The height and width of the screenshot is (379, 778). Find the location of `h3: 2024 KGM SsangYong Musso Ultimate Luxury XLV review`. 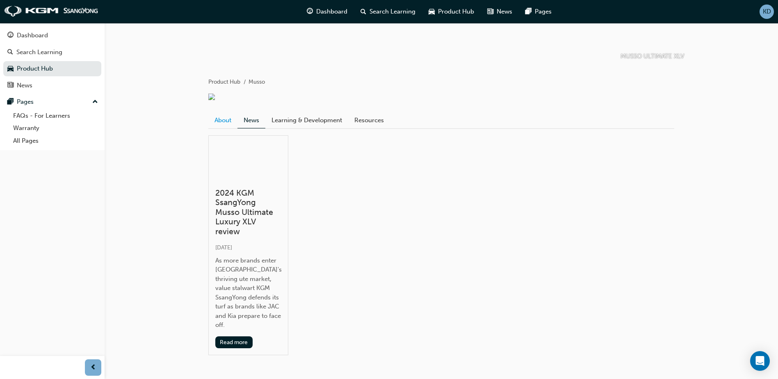

h3: 2024 KGM SsangYong Musso Ultimate Luxury XLV review is located at coordinates (248, 212).